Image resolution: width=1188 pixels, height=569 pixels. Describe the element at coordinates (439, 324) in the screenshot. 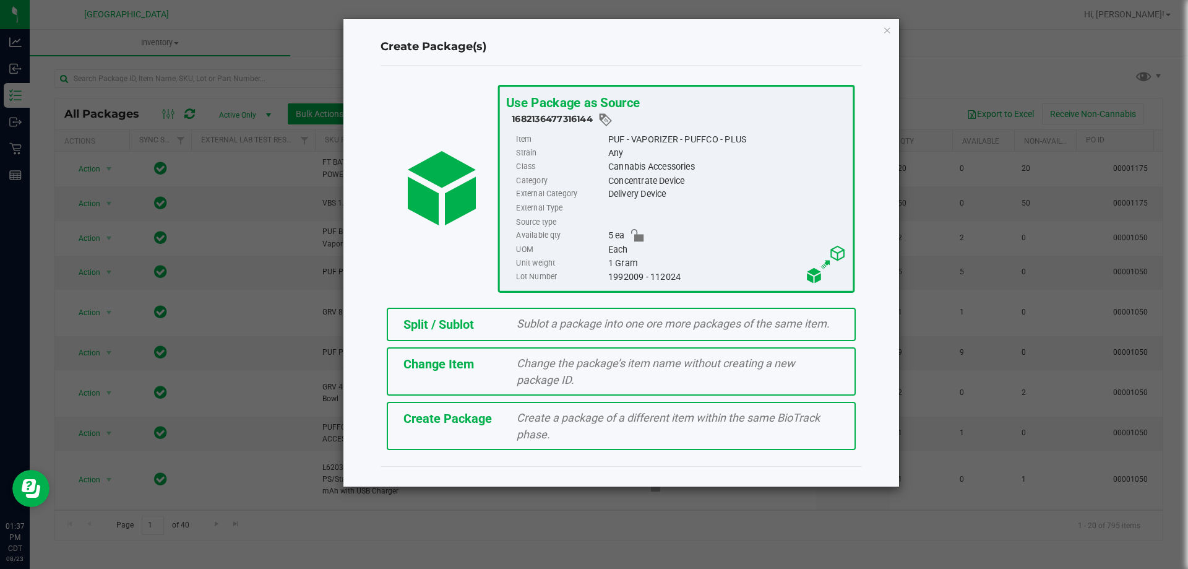

I see `span: Split / Sublot` at that location.